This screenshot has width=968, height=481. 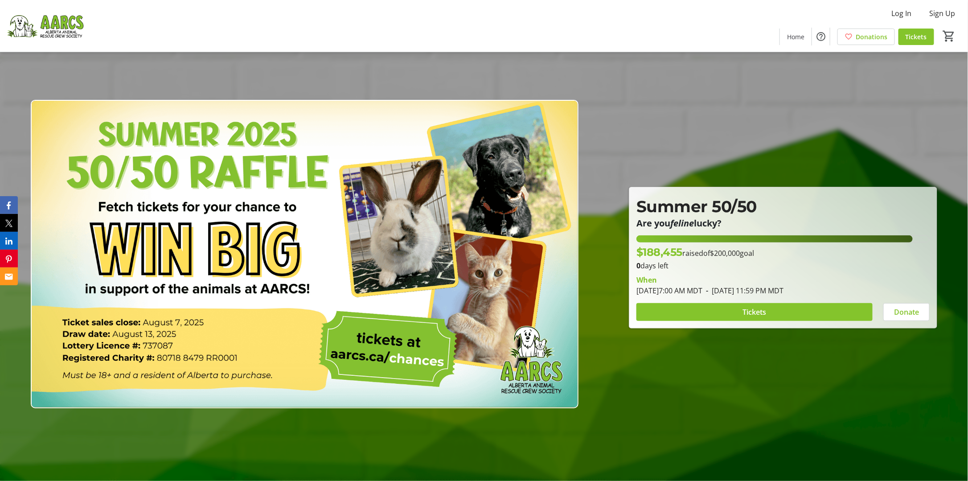 What do you see at coordinates (697, 206) in the screenshot?
I see `span: Summer 50/50` at bounding box center [697, 206].